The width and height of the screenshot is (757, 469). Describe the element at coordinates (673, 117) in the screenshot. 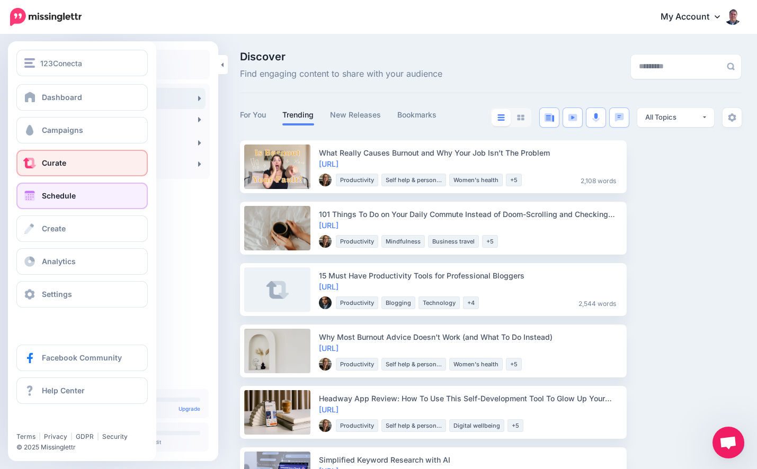

I see `div: All Topics` at that location.